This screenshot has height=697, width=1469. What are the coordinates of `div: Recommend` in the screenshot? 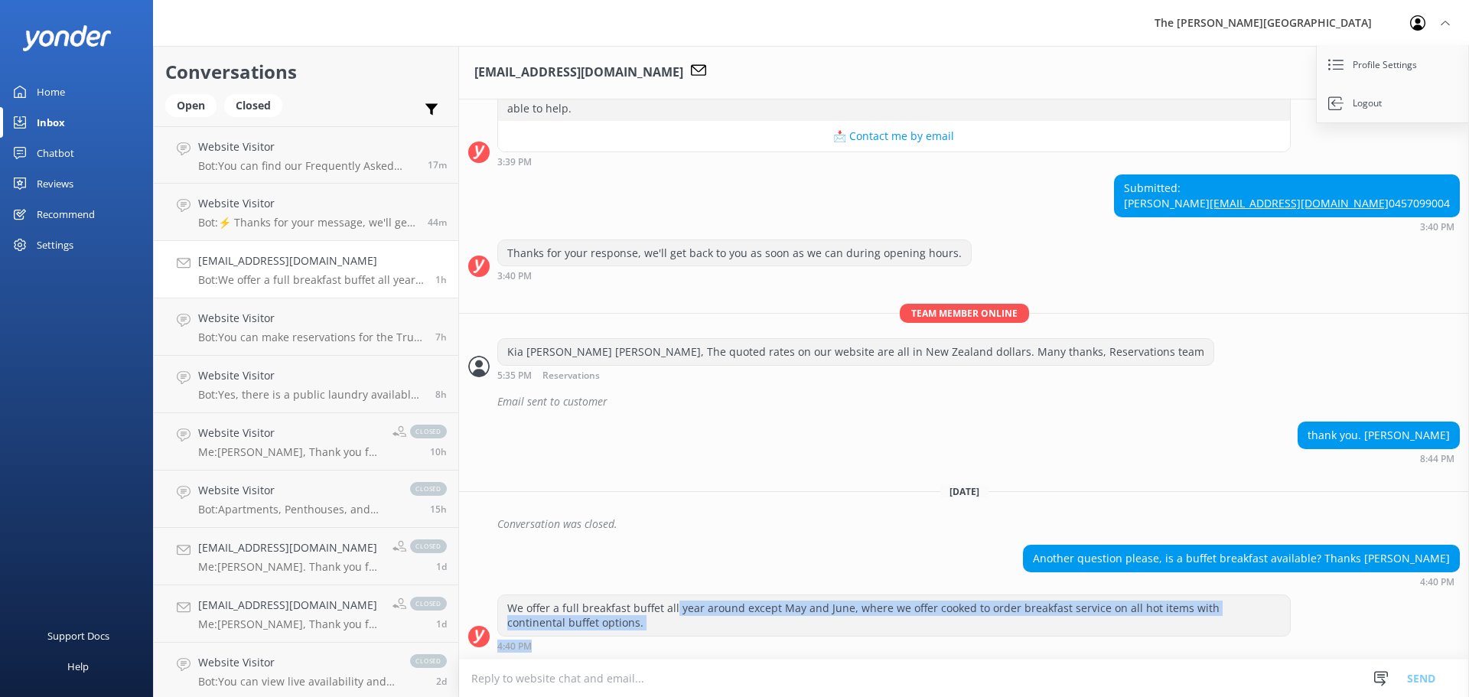 It's located at (66, 214).